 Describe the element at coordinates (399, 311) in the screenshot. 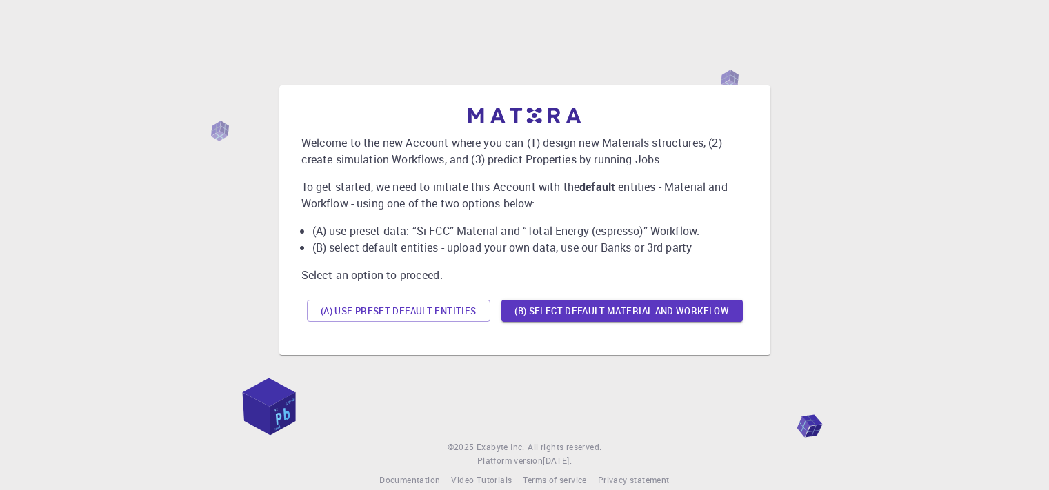

I see `button: (A) Use preset default entities` at that location.